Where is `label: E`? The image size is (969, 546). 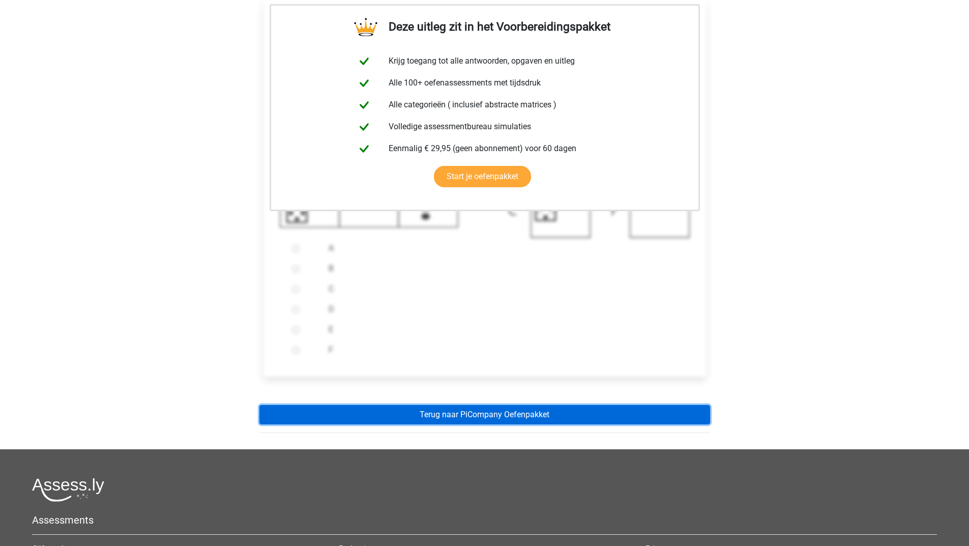 label: E is located at coordinates (501, 330).